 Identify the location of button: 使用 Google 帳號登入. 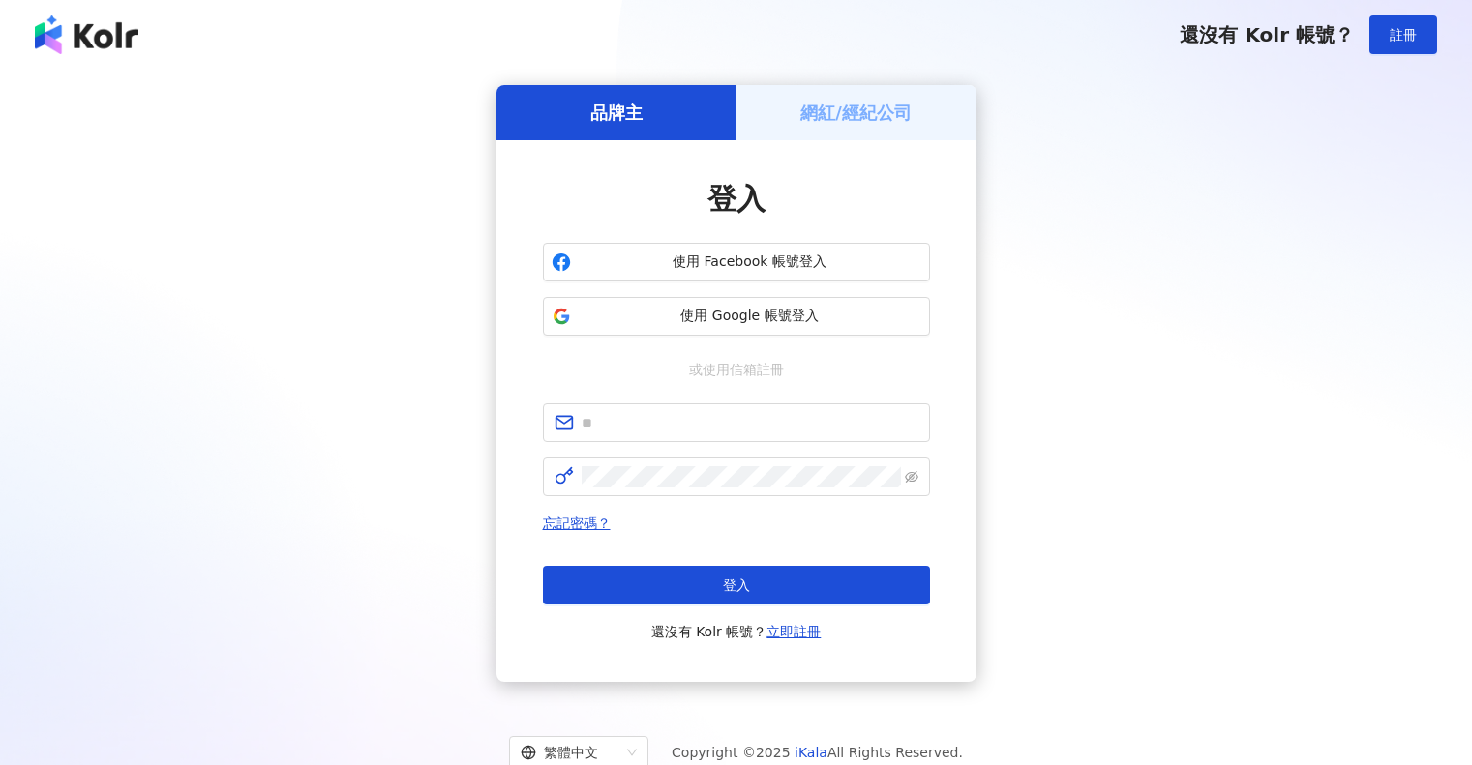
(736, 316).